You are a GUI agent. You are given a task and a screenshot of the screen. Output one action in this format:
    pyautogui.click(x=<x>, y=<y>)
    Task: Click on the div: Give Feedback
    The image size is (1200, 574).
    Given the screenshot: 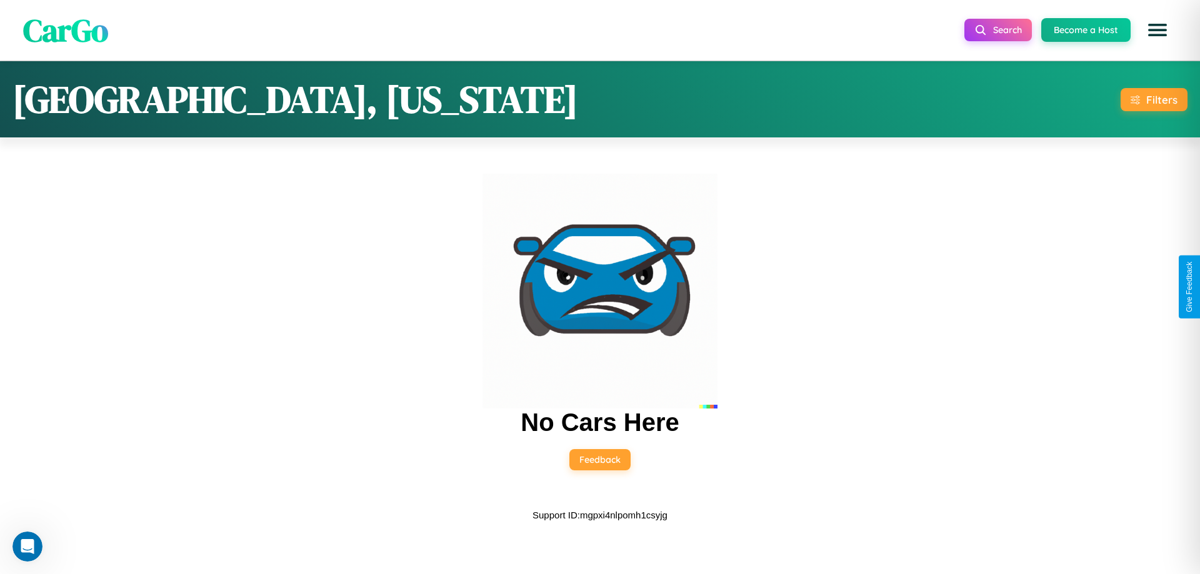 What is the action you would take?
    pyautogui.click(x=1190, y=287)
    